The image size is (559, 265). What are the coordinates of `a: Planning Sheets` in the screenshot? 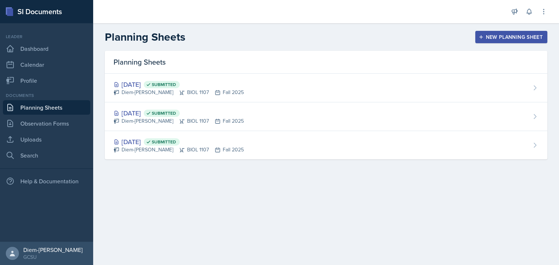 It's located at (47, 108).